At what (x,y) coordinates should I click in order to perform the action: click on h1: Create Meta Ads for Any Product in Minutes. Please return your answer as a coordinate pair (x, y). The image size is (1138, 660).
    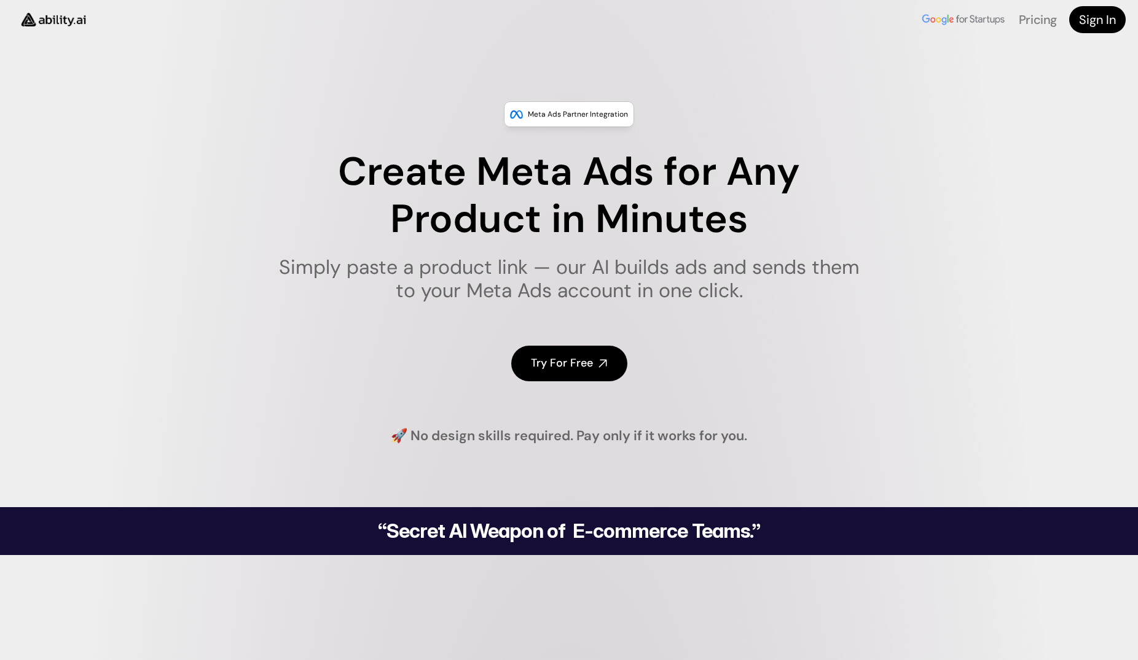
    Looking at the image, I should click on (569, 196).